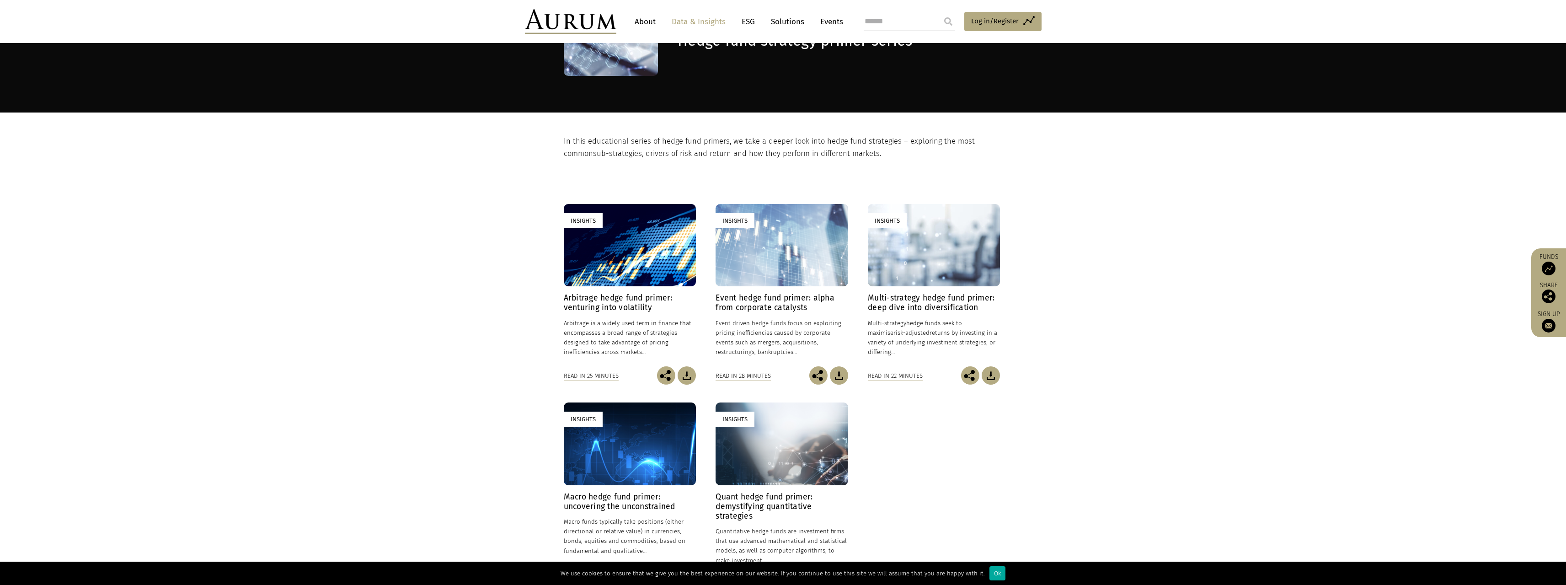  What do you see at coordinates (591, 376) in the screenshot?
I see `div: Read in 25 minutes` at bounding box center [591, 376].